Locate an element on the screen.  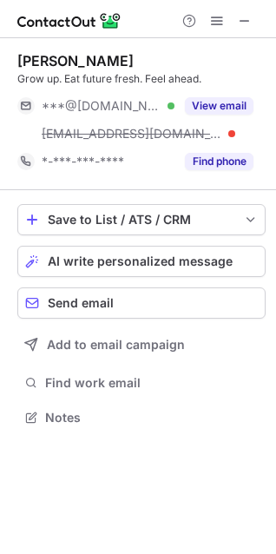
button: Notes is located at coordinates (142, 418).